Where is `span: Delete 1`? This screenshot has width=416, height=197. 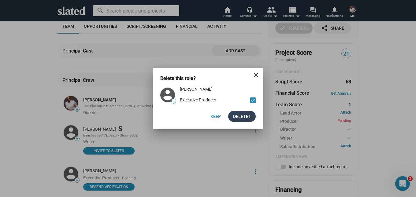
span: Delete 1 is located at coordinates (242, 116).